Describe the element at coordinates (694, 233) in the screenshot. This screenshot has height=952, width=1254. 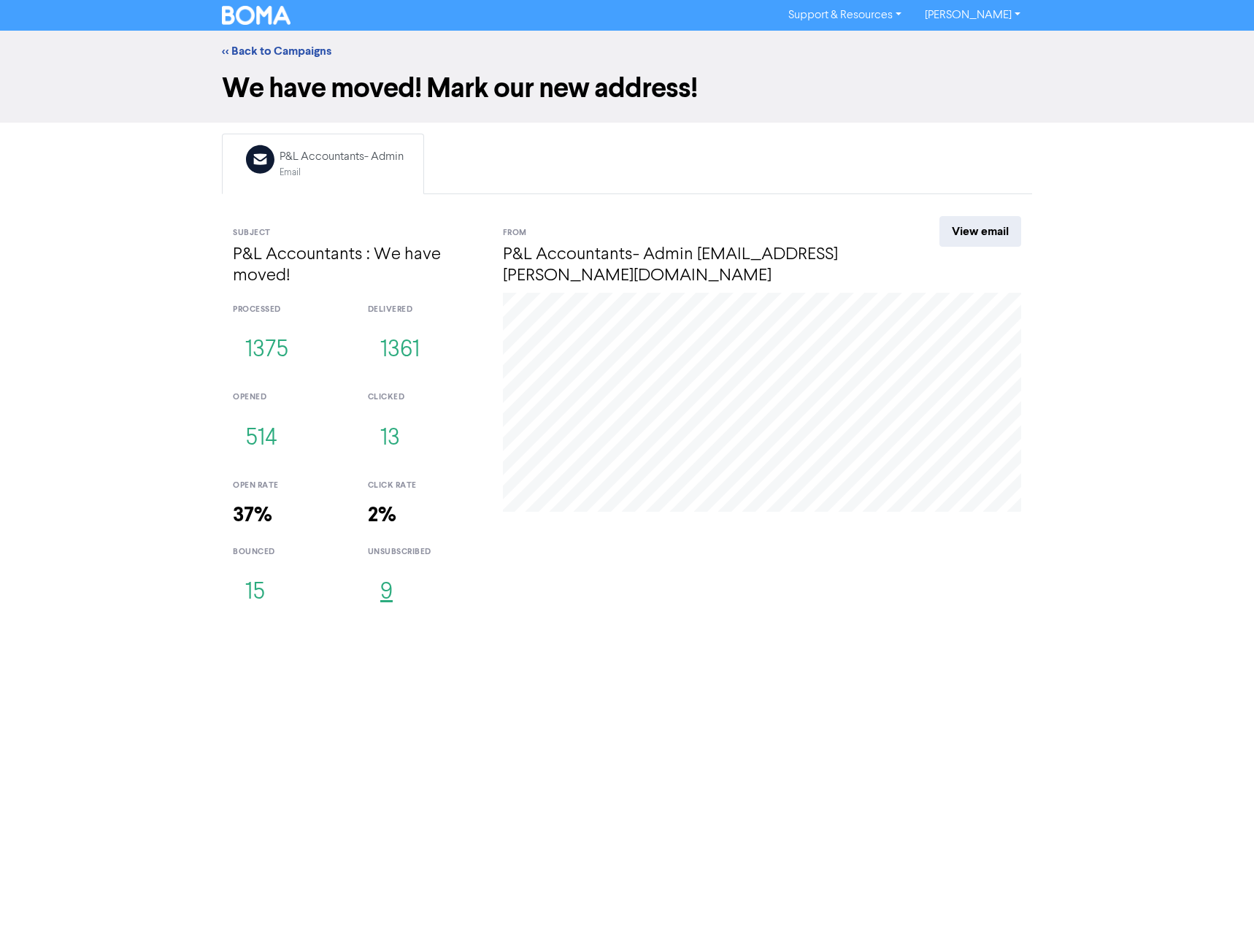
I see `div: From` at that location.